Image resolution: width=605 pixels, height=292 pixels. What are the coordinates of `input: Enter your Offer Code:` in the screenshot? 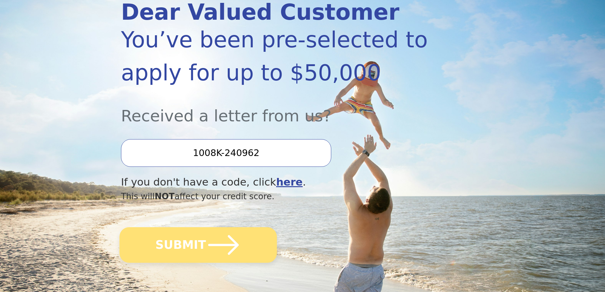 It's located at (226, 153).